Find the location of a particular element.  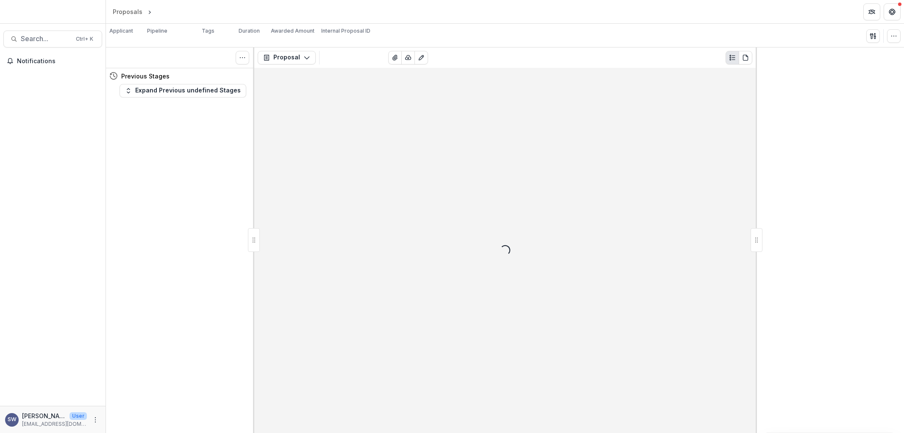

span: Search... is located at coordinates (46, 39).